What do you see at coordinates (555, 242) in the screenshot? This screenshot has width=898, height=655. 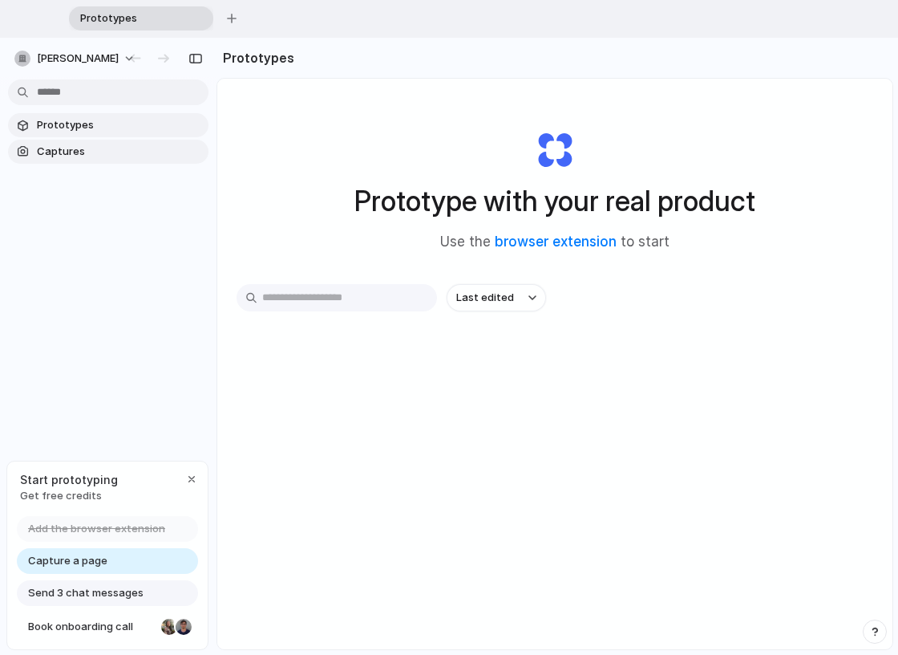 I see `span: Use the to start` at bounding box center [555, 242].